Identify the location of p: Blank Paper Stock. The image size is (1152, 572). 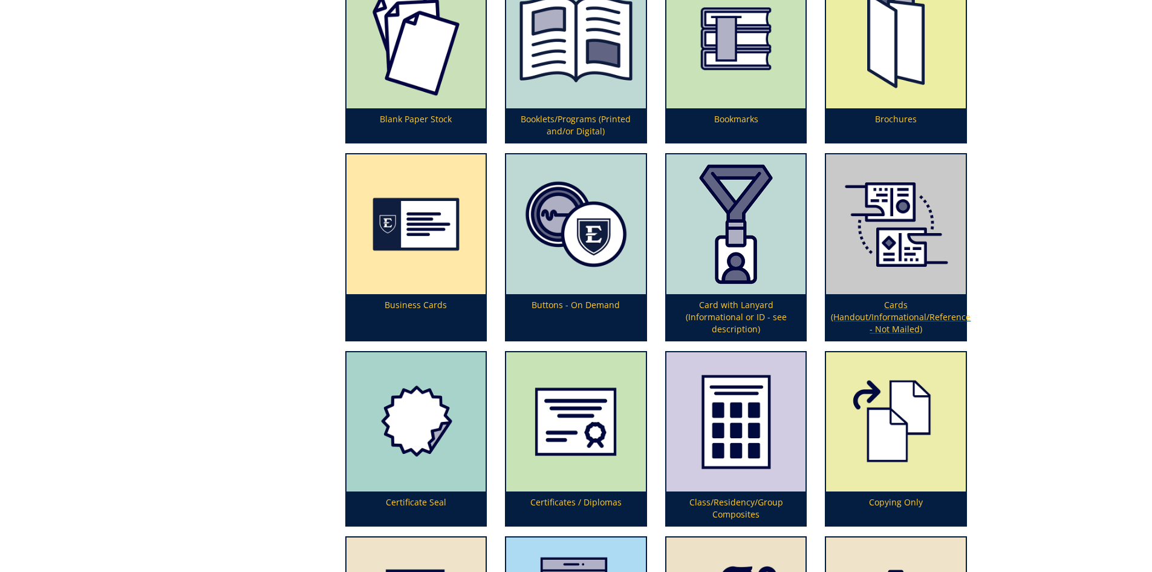
(416, 125).